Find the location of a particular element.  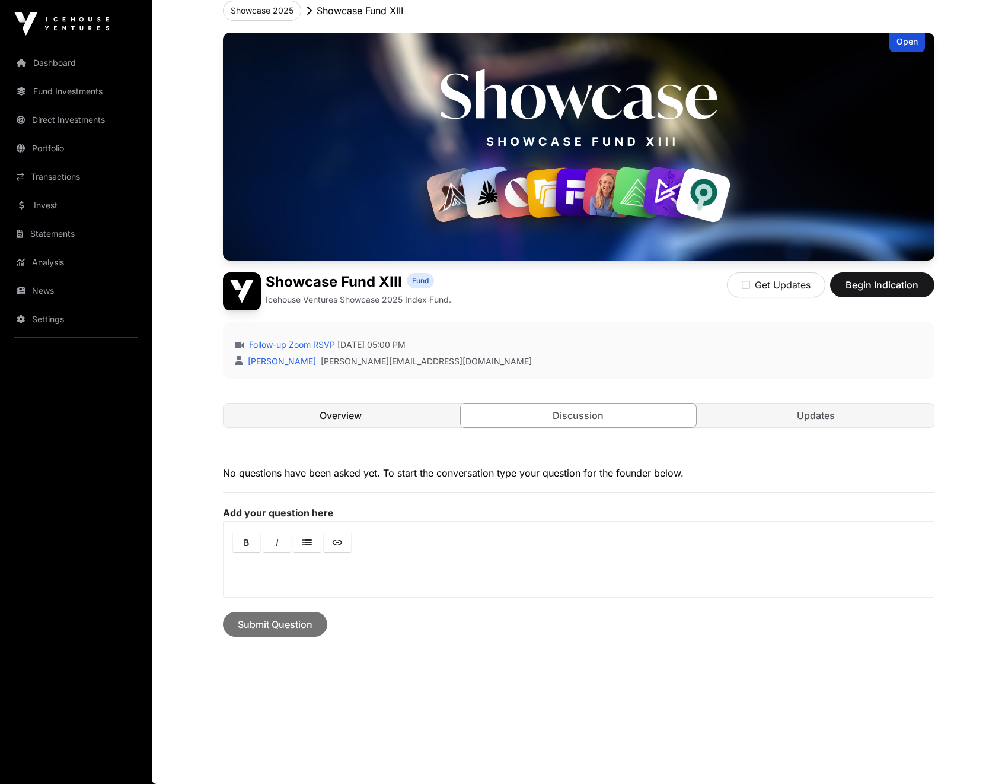

label: Add your question here is located at coordinates (579, 512).